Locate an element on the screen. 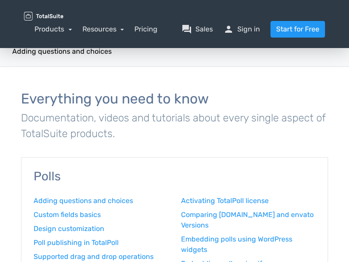 Image resolution: width=349 pixels, height=262 pixels. p: Documentation, videos and tutorials about every single aspect of TotalSuite products. is located at coordinates (174, 126).